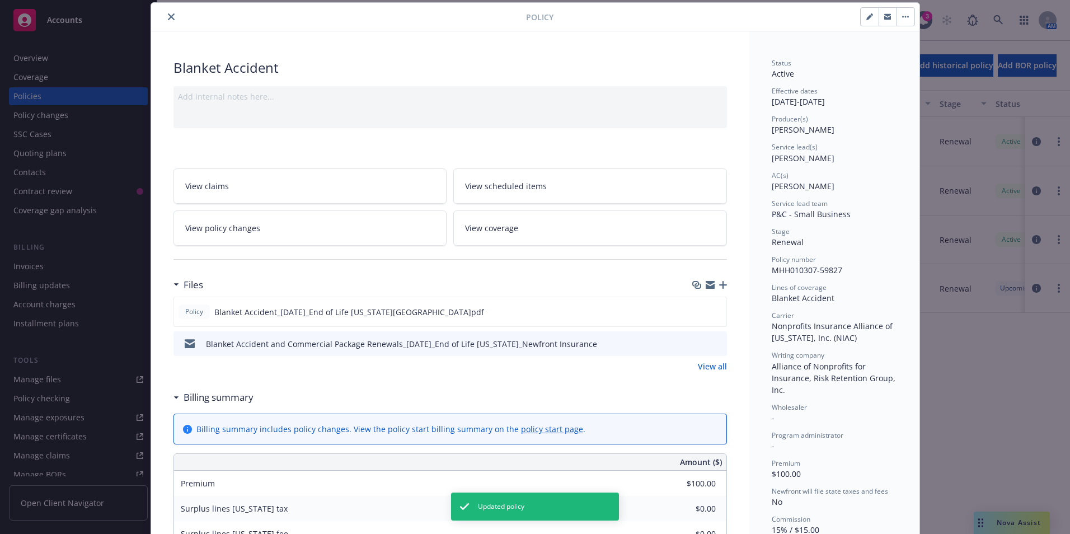 The height and width of the screenshot is (534, 1070). Describe the element at coordinates (171, 17) in the screenshot. I see `button: close` at that location.